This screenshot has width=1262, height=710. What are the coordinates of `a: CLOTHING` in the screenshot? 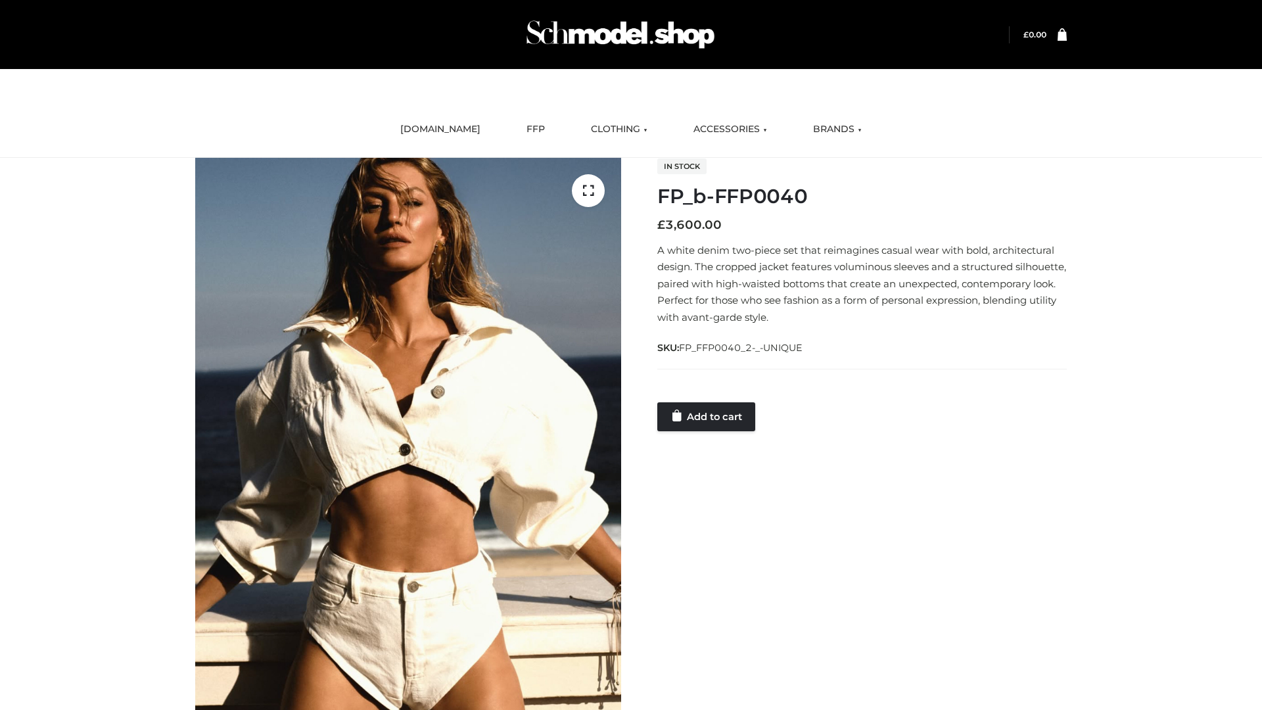 It's located at (619, 129).